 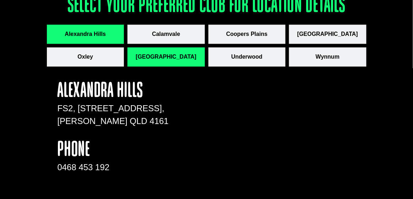 What do you see at coordinates (114, 150) in the screenshot?
I see `h4: phone` at bounding box center [114, 150].